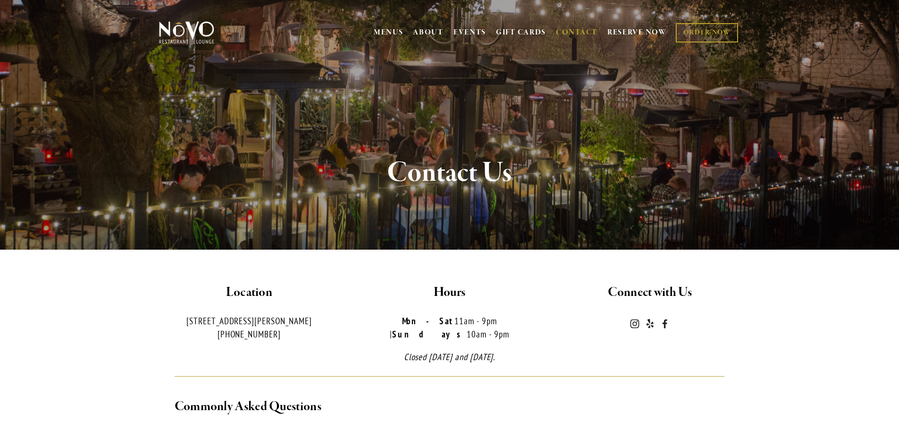 Image resolution: width=899 pixels, height=446 pixels. I want to click on h2: Location, so click(249, 293).